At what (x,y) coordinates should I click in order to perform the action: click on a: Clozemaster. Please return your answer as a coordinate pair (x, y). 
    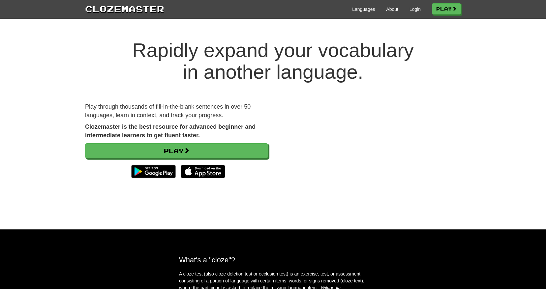
    Looking at the image, I should click on (125, 9).